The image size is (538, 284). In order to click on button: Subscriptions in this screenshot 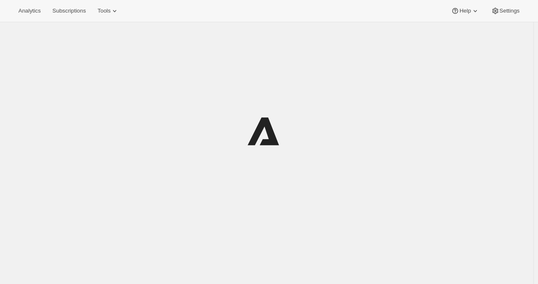, I will do `click(69, 11)`.